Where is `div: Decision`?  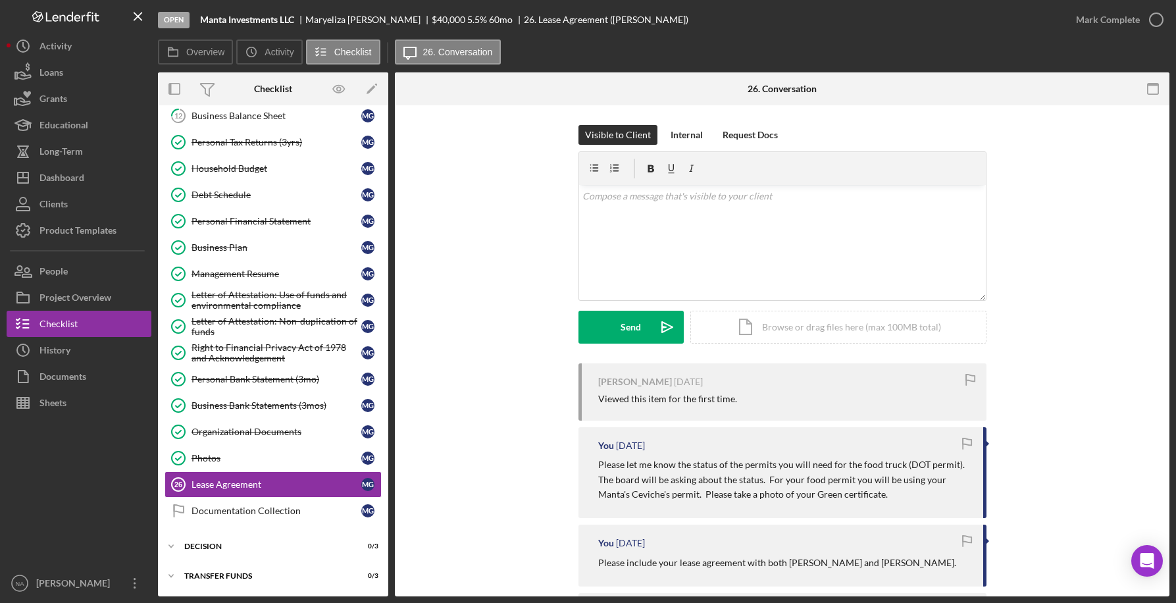
div: Decision is located at coordinates (264, 546).